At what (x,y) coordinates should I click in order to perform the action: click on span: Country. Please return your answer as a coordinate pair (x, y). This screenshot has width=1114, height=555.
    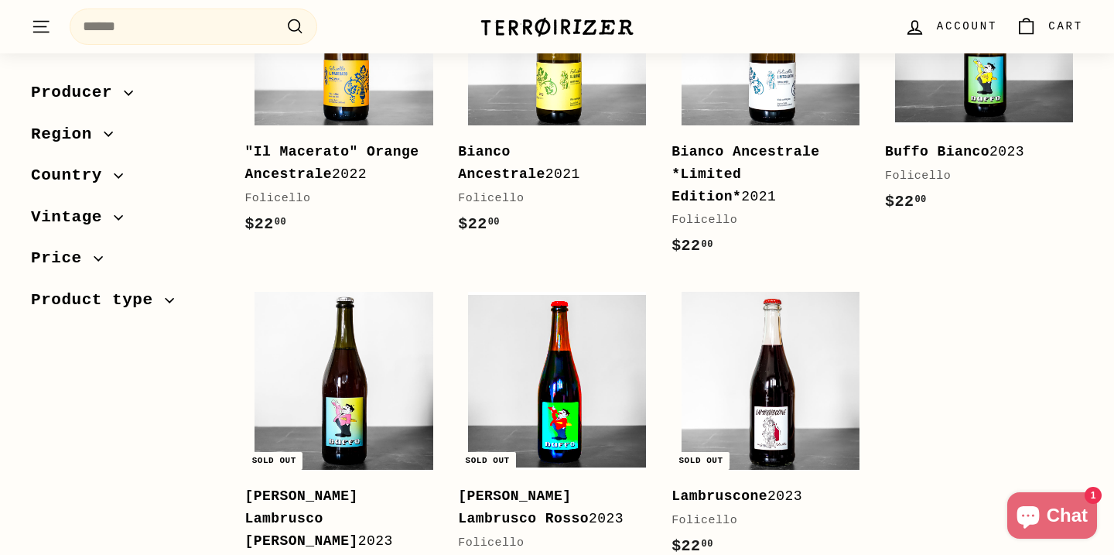
    Looking at the image, I should click on (72, 176).